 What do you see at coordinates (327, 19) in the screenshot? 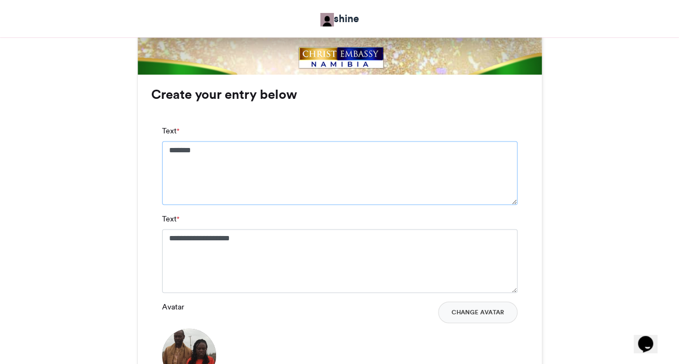
I see `img: Keetmanshoop Crusade` at bounding box center [327, 19].